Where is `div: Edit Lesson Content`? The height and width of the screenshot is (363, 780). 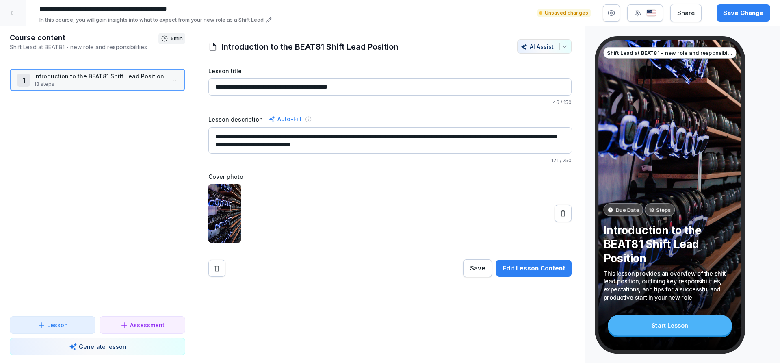 div: Edit Lesson Content is located at coordinates (534, 268).